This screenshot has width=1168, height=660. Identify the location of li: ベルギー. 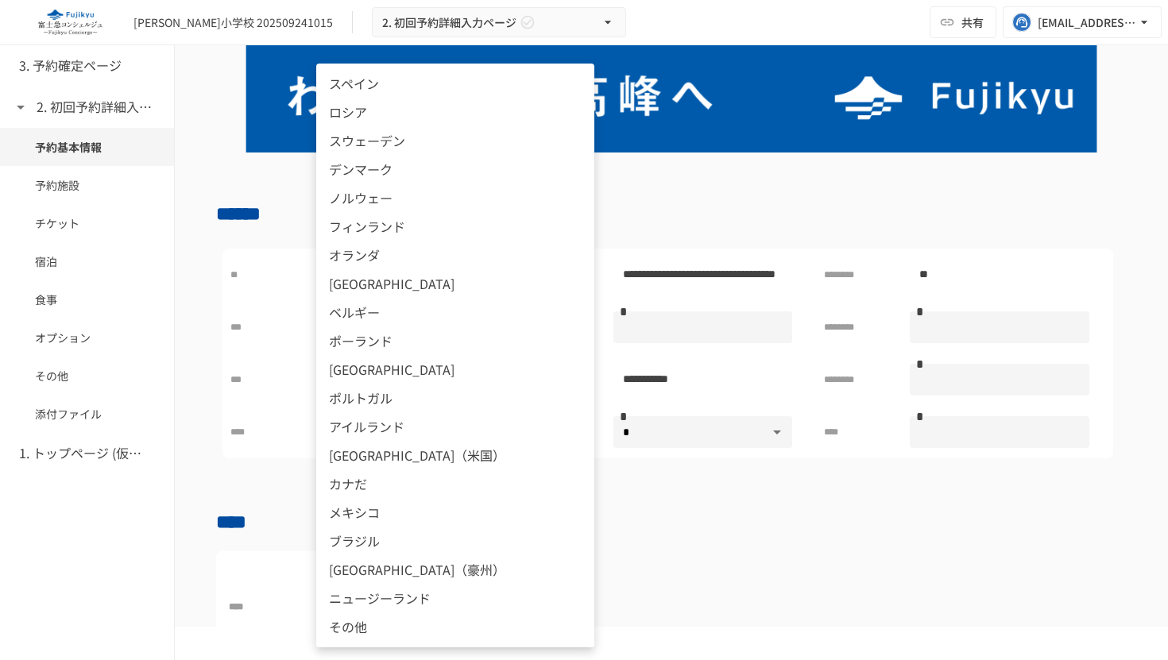
(455, 312).